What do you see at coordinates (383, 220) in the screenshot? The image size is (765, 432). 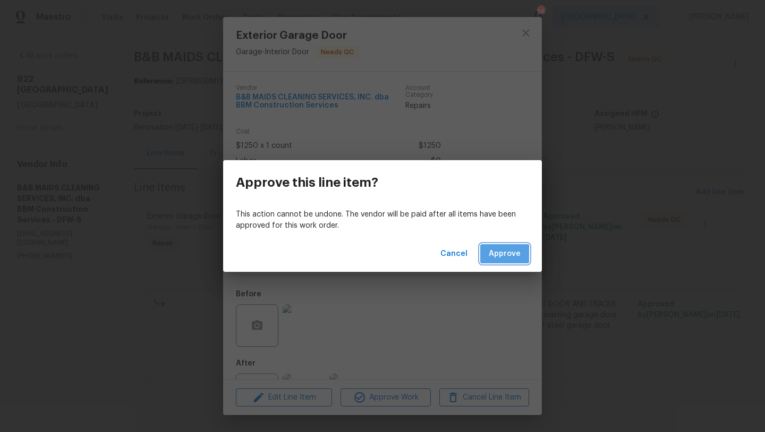 I see `p: This action cannot be undone. The vendor will be paid after all items have been approved for this...` at bounding box center [383, 220].